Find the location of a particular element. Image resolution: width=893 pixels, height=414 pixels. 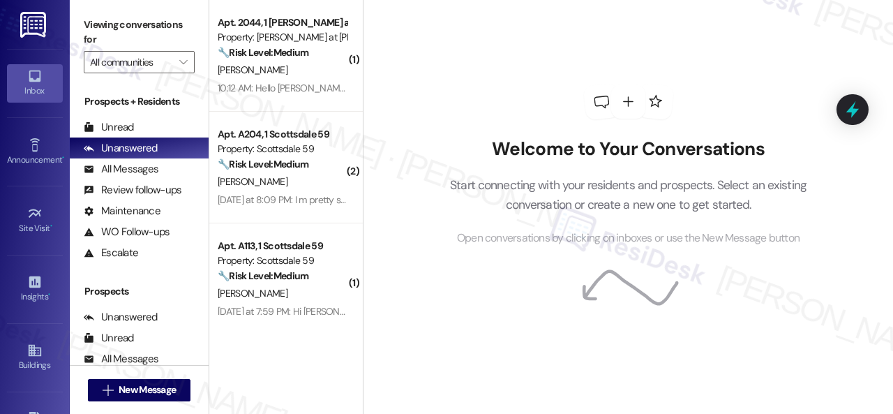

h2: Welcome to Your Conversations is located at coordinates (629, 149).